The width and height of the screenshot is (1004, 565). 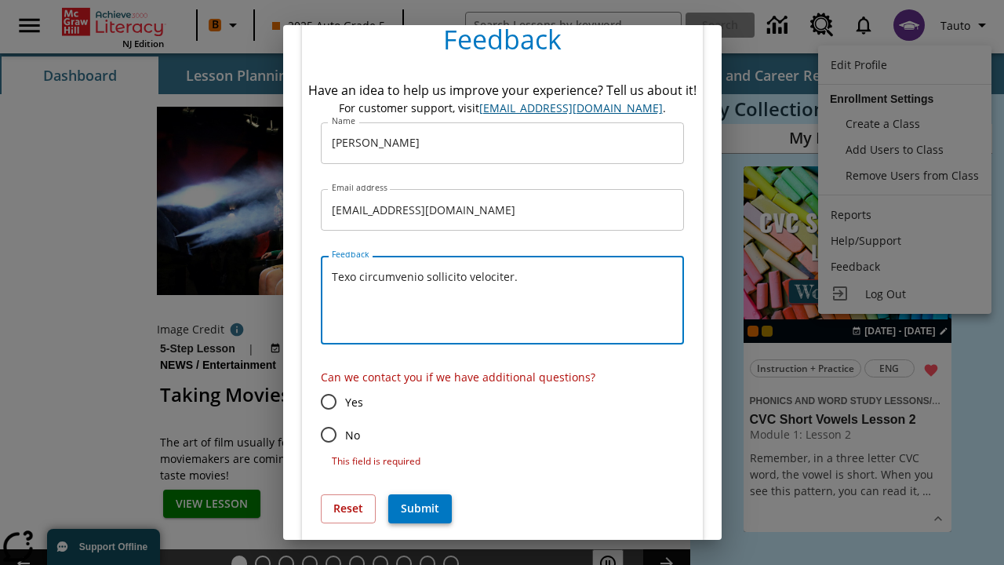 I want to click on div: For customer support, visit ., so click(x=502, y=107).